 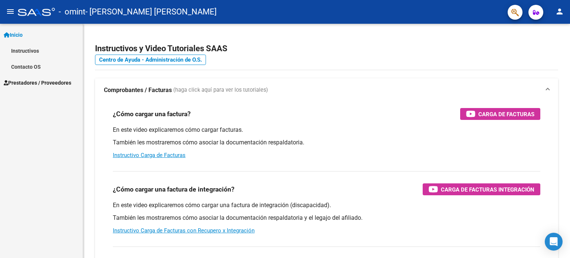 What do you see at coordinates (326, 49) in the screenshot?
I see `h2: Instructivos y Video Tutoriales SAAS` at bounding box center [326, 49].